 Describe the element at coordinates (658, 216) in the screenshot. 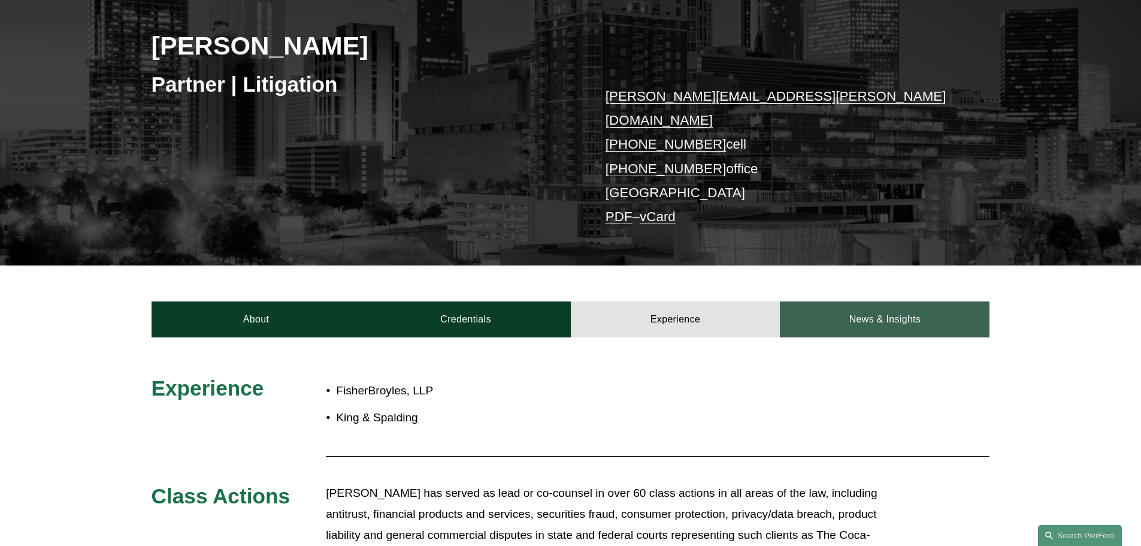

I see `a: vCard` at that location.